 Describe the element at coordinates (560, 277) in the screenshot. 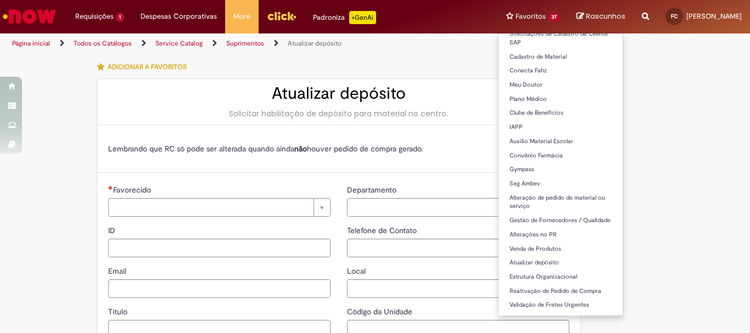

I see `a: Estrutura Organizacional` at that location.